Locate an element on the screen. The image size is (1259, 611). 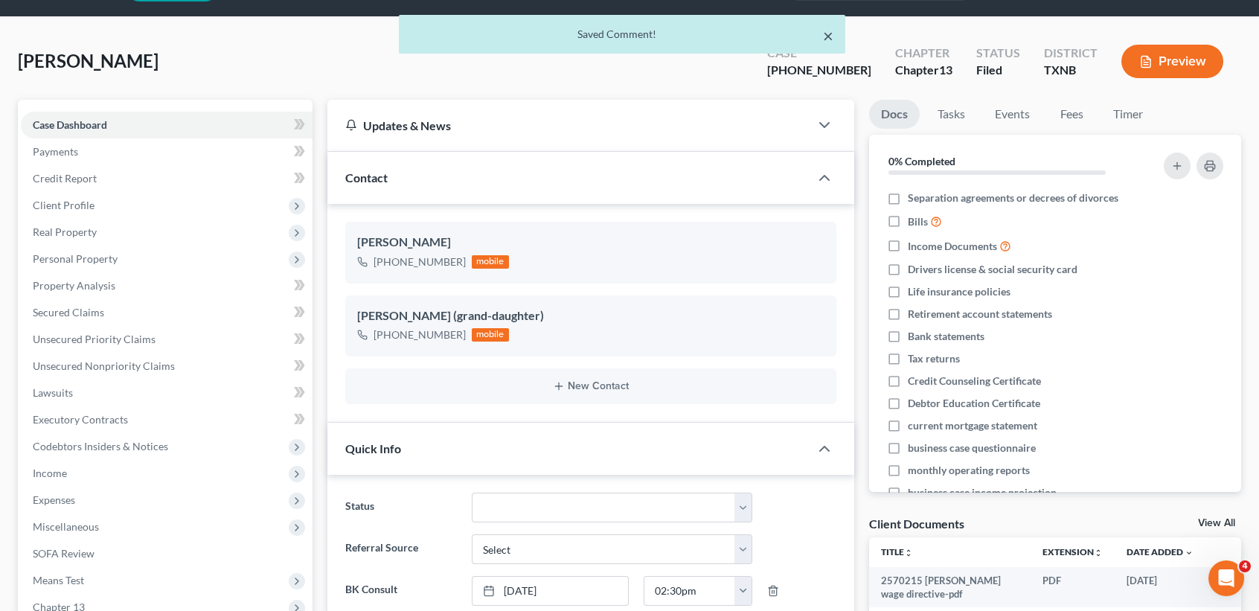
button: New Contact is located at coordinates (591, 386).